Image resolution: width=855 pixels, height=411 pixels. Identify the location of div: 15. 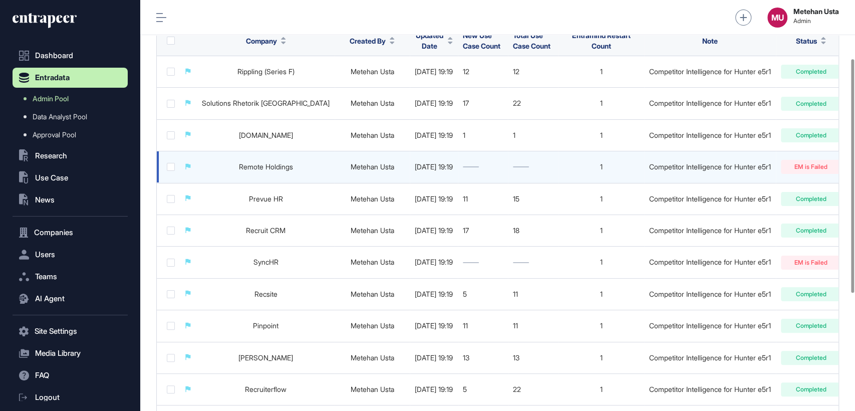
(533, 199).